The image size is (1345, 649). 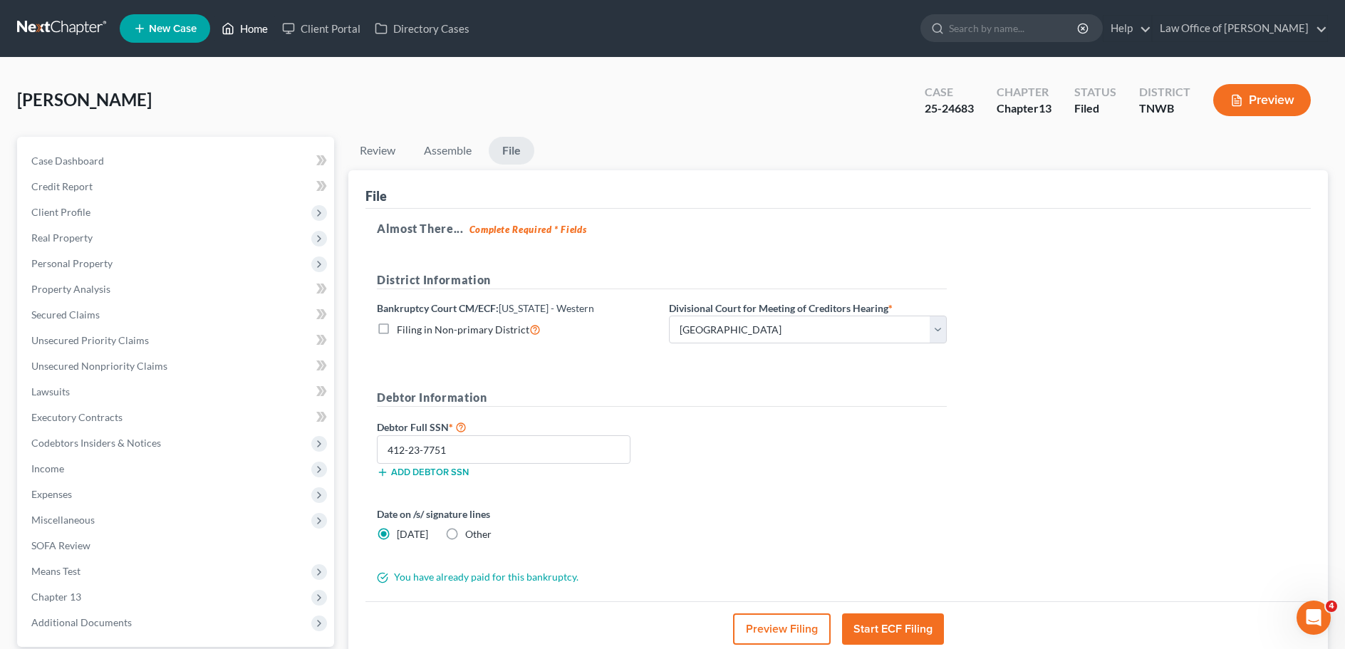 What do you see at coordinates (77, 417) in the screenshot?
I see `span: Executory Contracts` at bounding box center [77, 417].